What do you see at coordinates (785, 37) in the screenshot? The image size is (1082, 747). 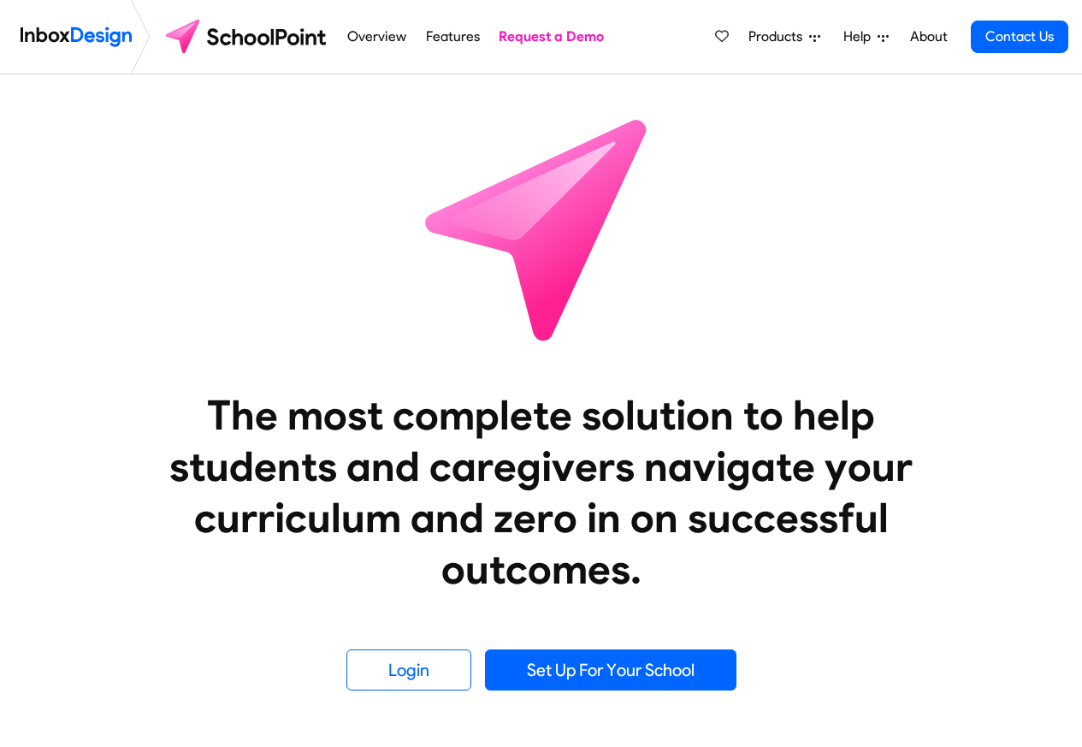 I see `a: Products` at bounding box center [785, 37].